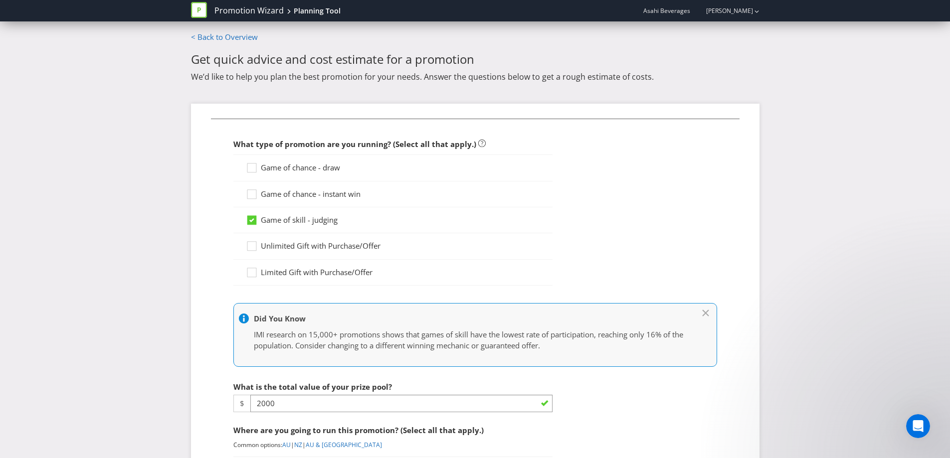 Image resolution: width=950 pixels, height=458 pixels. I want to click on span: Limited Gift with Purchase/Offer, so click(317, 272).